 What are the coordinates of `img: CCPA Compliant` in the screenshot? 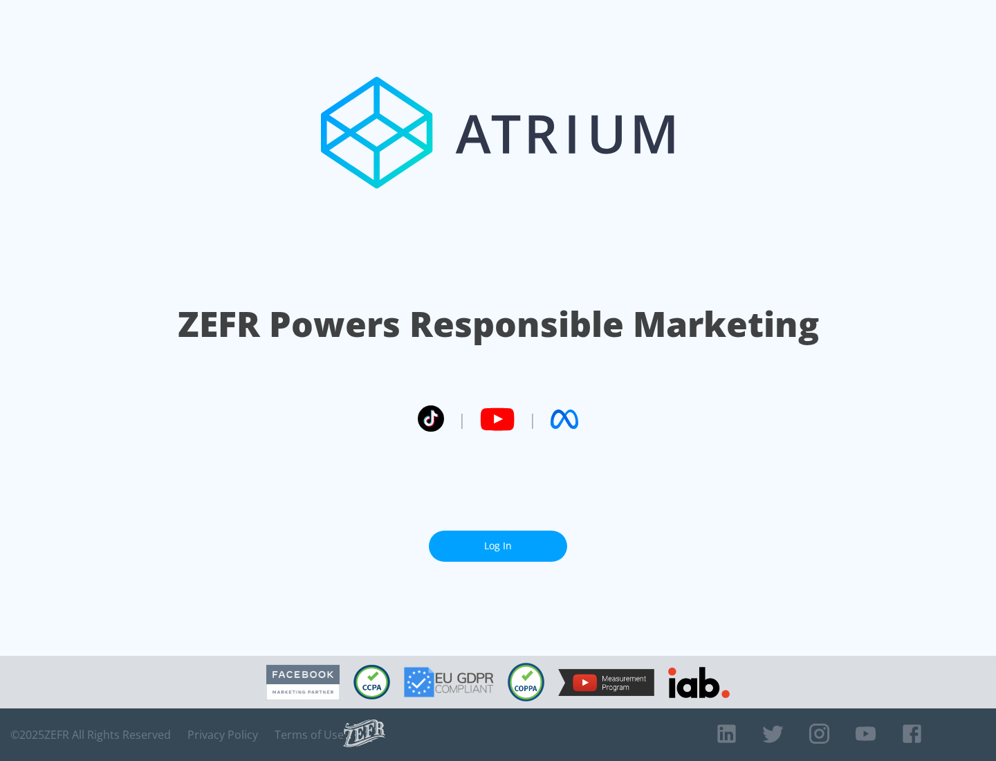 It's located at (371, 682).